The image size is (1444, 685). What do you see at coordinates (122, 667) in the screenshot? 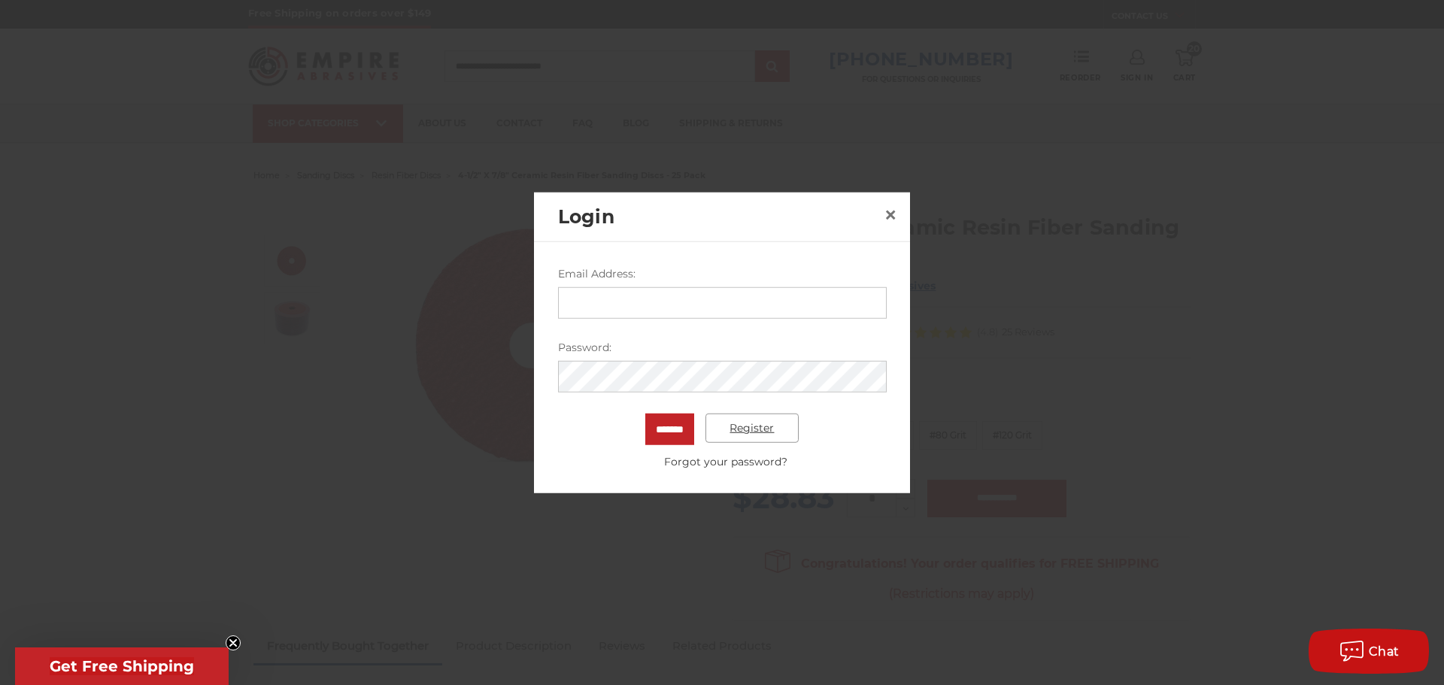
I see `div: Get Free ShippingClose teaser` at bounding box center [122, 667].